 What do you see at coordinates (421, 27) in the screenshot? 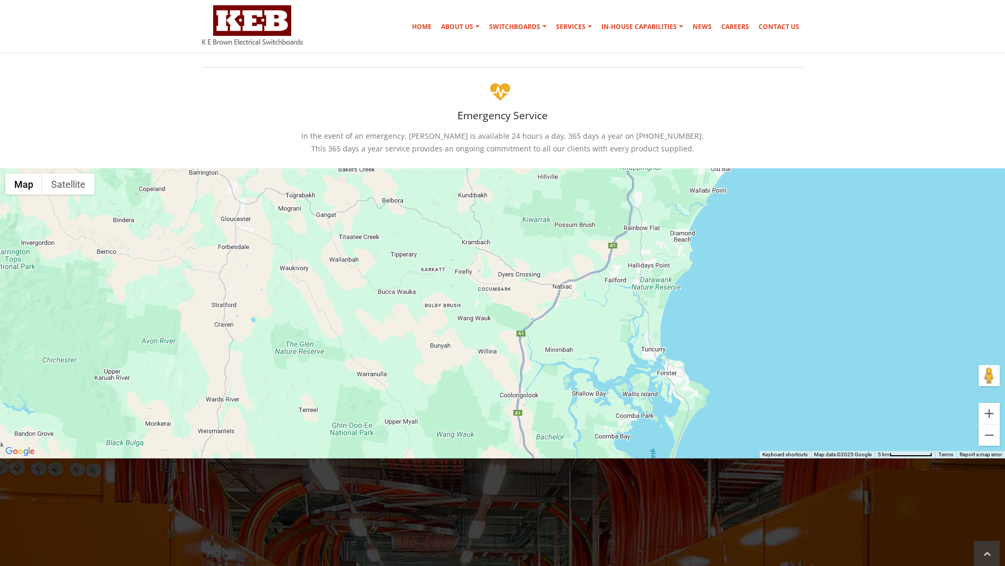
I see `a: Home` at bounding box center [421, 27].